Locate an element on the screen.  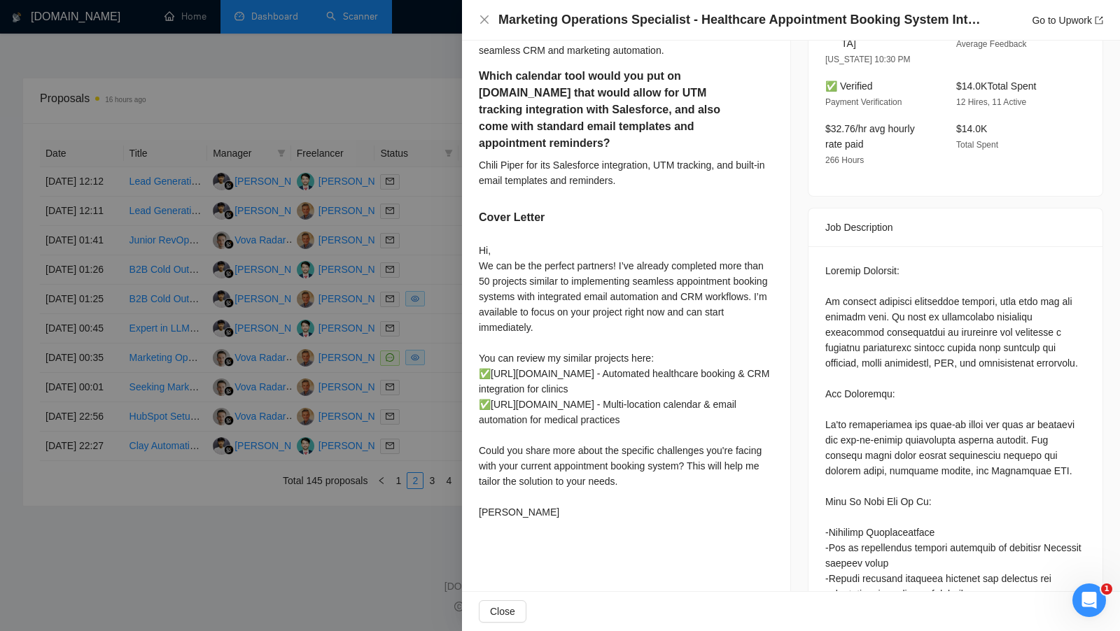
div: Calendly for its robust integration and flexibility, and HubSpot for seamless CRM and marketing a... is located at coordinates (626, 43).